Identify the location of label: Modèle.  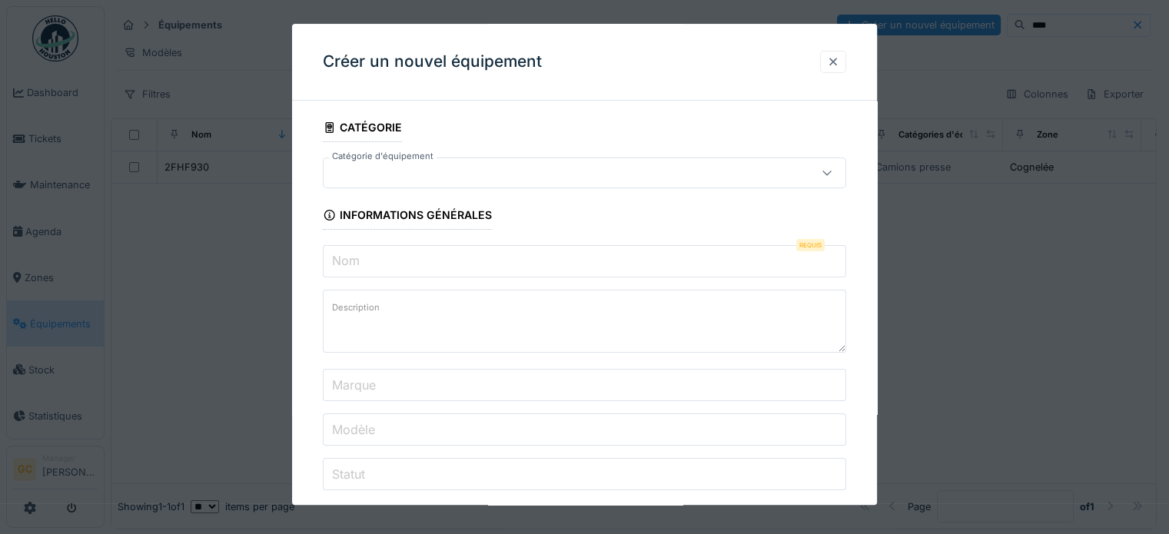
(354, 430).